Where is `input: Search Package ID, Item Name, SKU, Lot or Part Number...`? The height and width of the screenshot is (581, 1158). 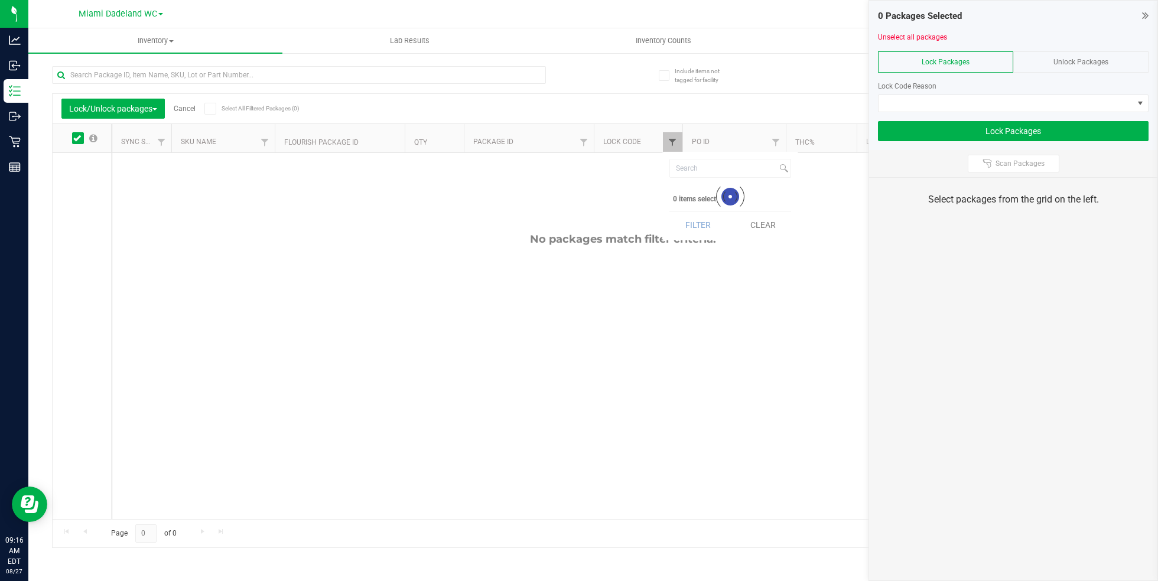 input: Search Package ID, Item Name, SKU, Lot or Part Number... is located at coordinates (299, 75).